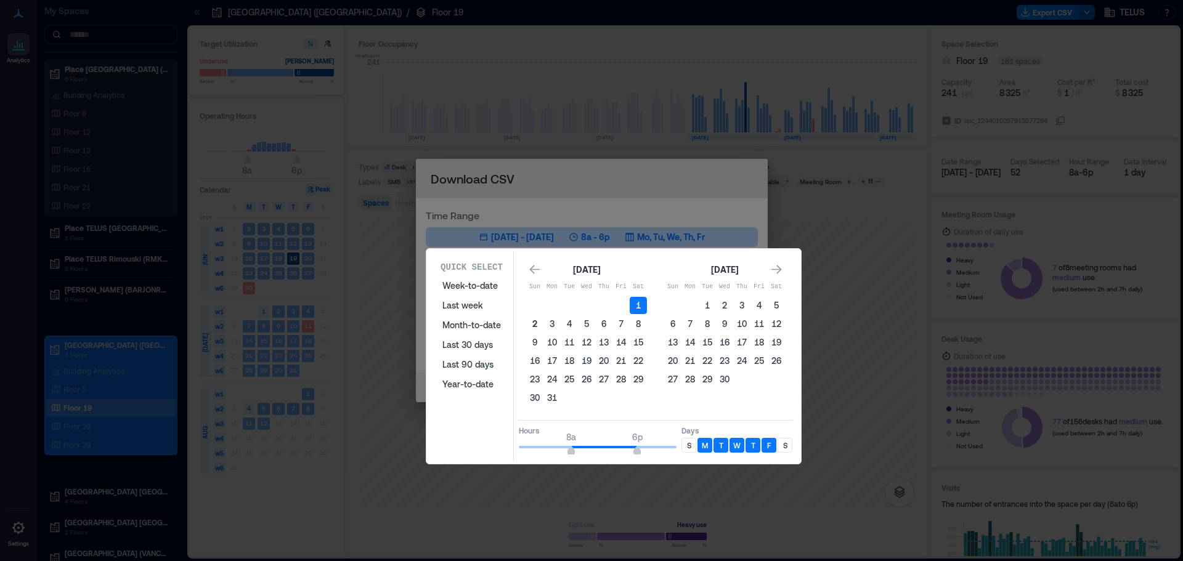  I want to click on button: 4, so click(569, 324).